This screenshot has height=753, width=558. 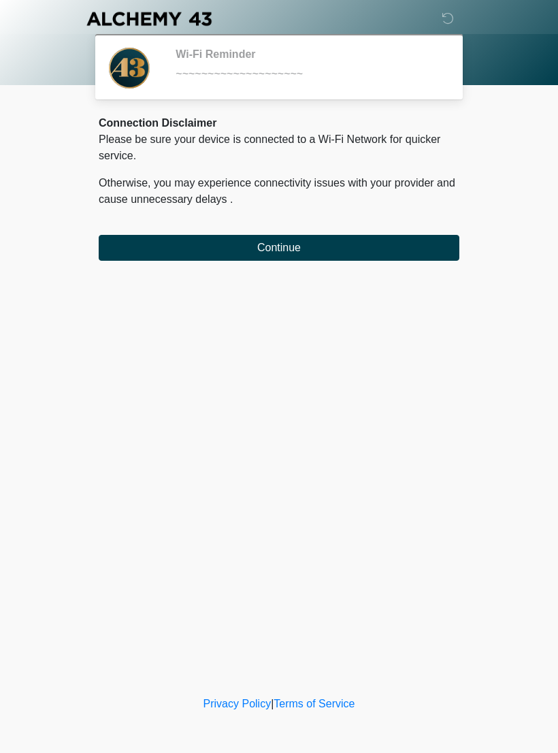 I want to click on div: Connection Disclaimer, so click(x=279, y=123).